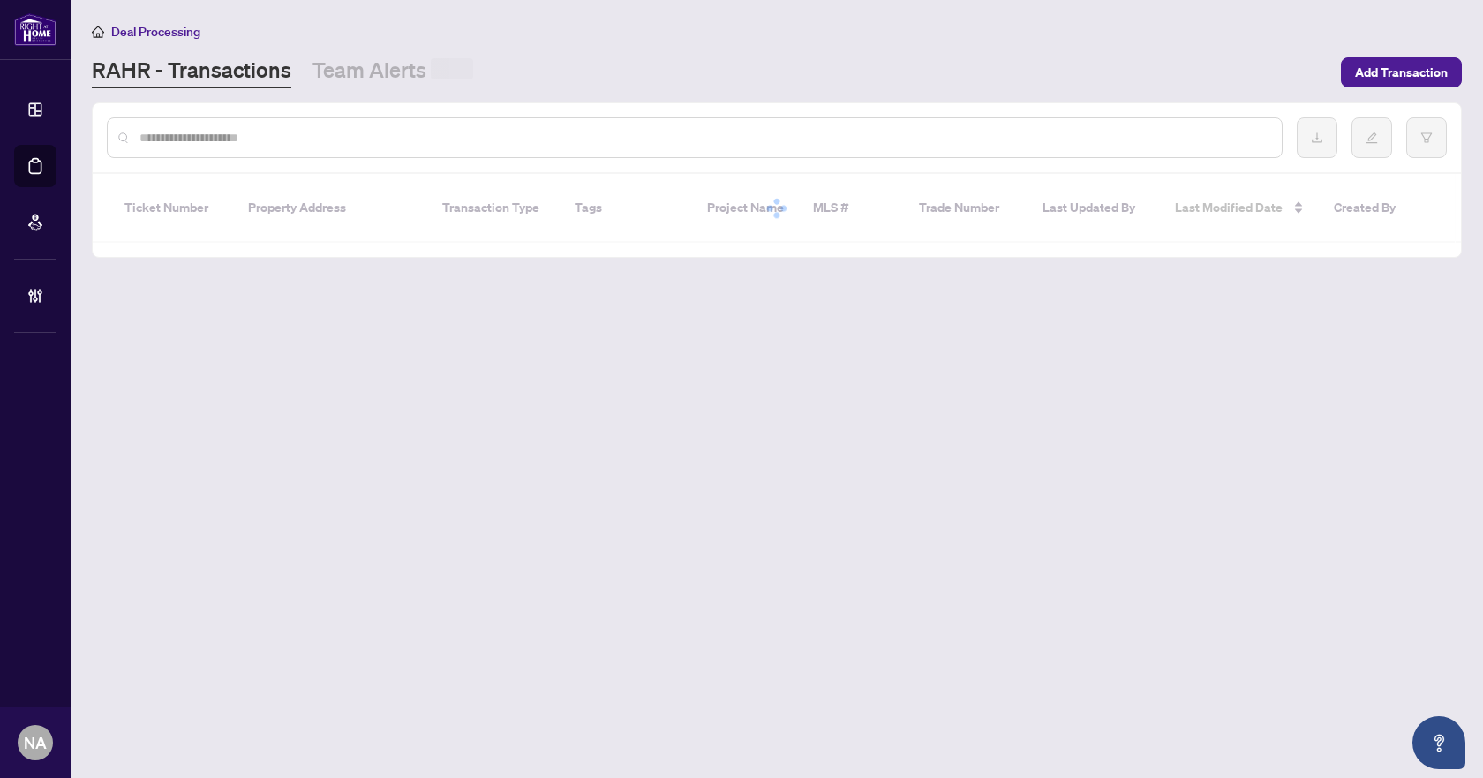 This screenshot has height=778, width=1483. What do you see at coordinates (1401, 72) in the screenshot?
I see `button: Add Transaction` at bounding box center [1401, 72].